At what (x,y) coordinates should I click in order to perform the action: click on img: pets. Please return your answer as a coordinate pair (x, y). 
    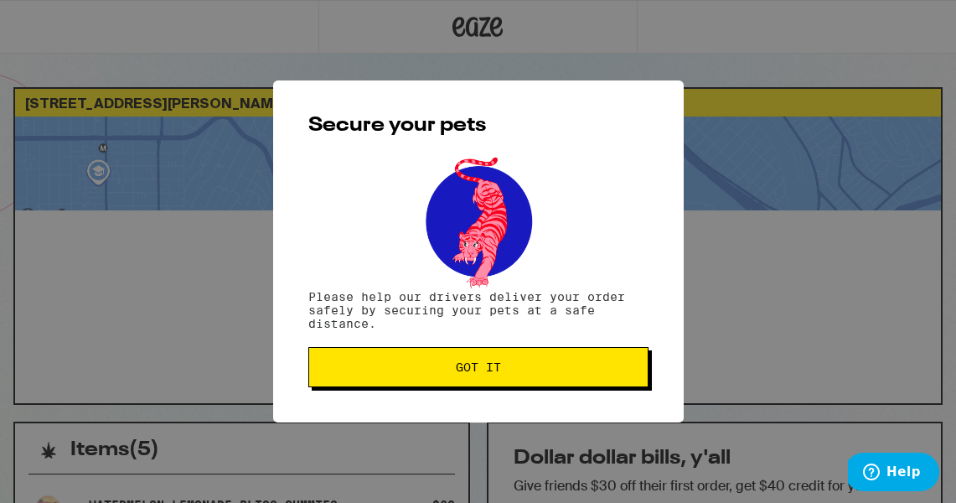
    Looking at the image, I should click on (478, 221).